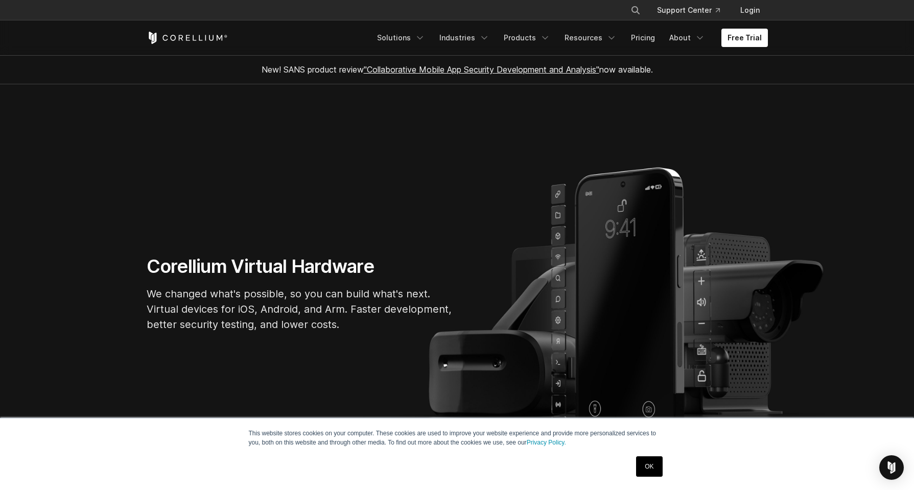 The height and width of the screenshot is (490, 914). Describe the element at coordinates (457, 438) in the screenshot. I see `p: This website stores cookies on your computer. These cookies are used to improve your website expe...` at that location.